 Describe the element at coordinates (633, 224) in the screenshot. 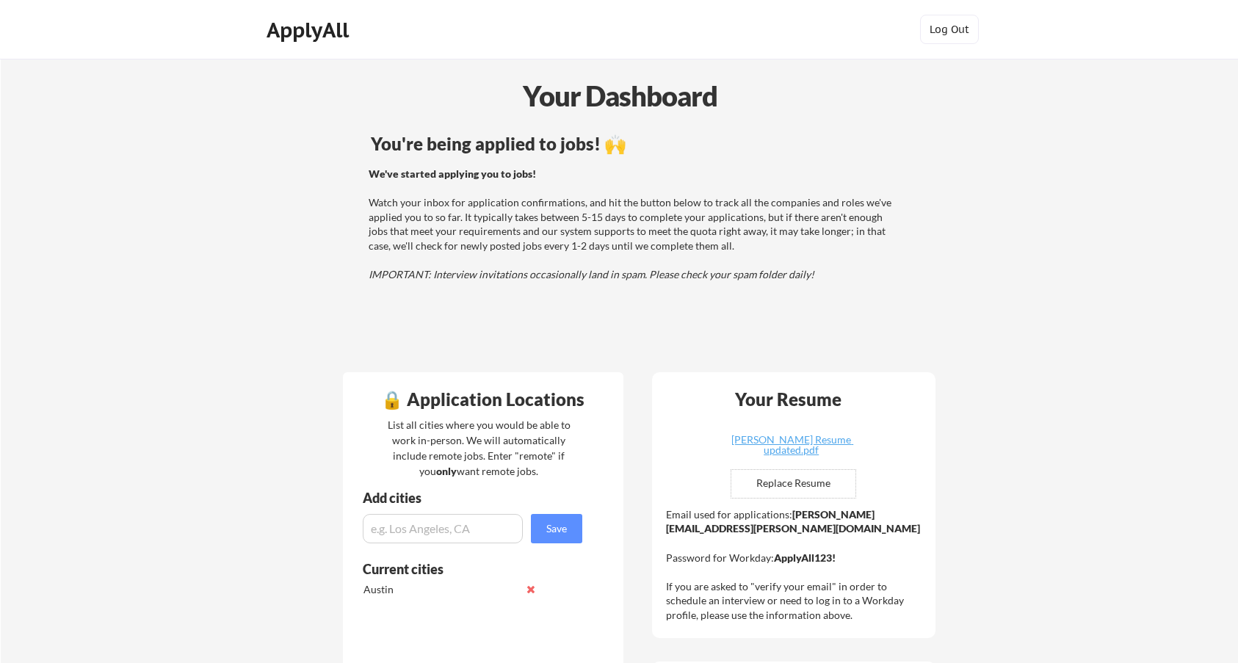

I see `div: Watch your inbox for application confirmations, and hit the button below to track all the compani...` at that location.